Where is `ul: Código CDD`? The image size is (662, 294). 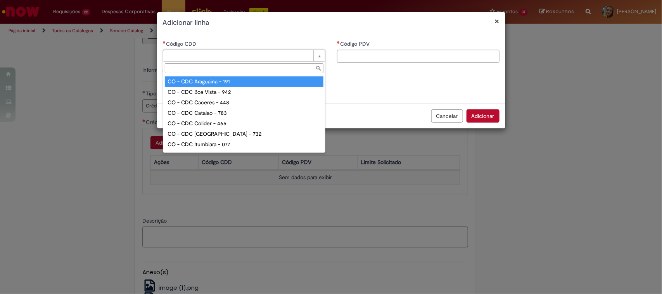
ul: Código CDD is located at coordinates (244, 114).